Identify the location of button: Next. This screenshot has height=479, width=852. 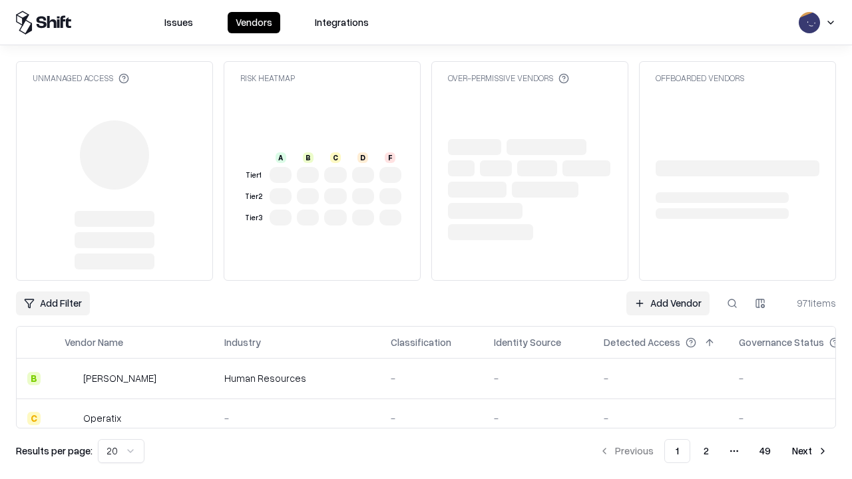
(810, 451).